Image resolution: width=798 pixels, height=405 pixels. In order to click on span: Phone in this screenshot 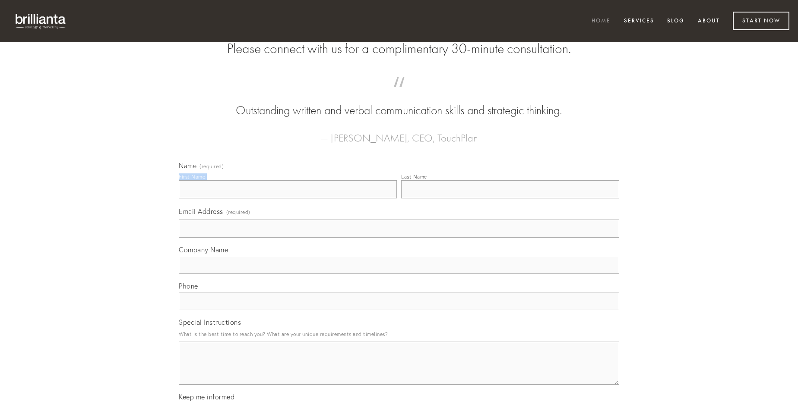, I will do `click(188, 286)`.